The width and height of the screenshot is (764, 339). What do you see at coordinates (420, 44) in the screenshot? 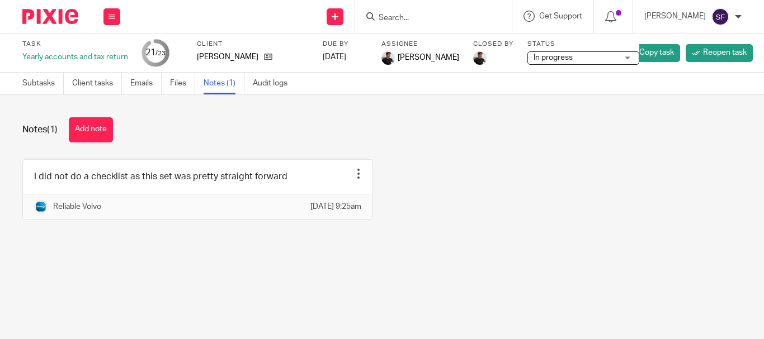
I see `label: Assignee` at bounding box center [420, 44].